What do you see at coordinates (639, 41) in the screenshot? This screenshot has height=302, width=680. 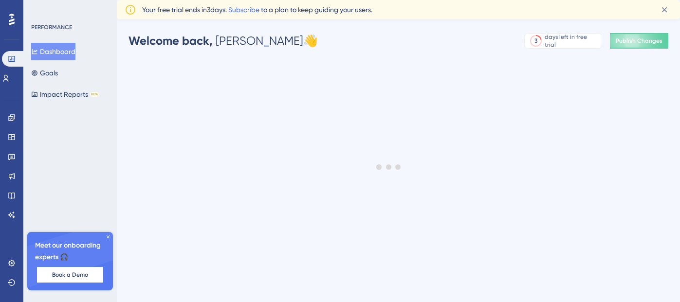 I see `button: Publish Changes` at bounding box center [639, 41].